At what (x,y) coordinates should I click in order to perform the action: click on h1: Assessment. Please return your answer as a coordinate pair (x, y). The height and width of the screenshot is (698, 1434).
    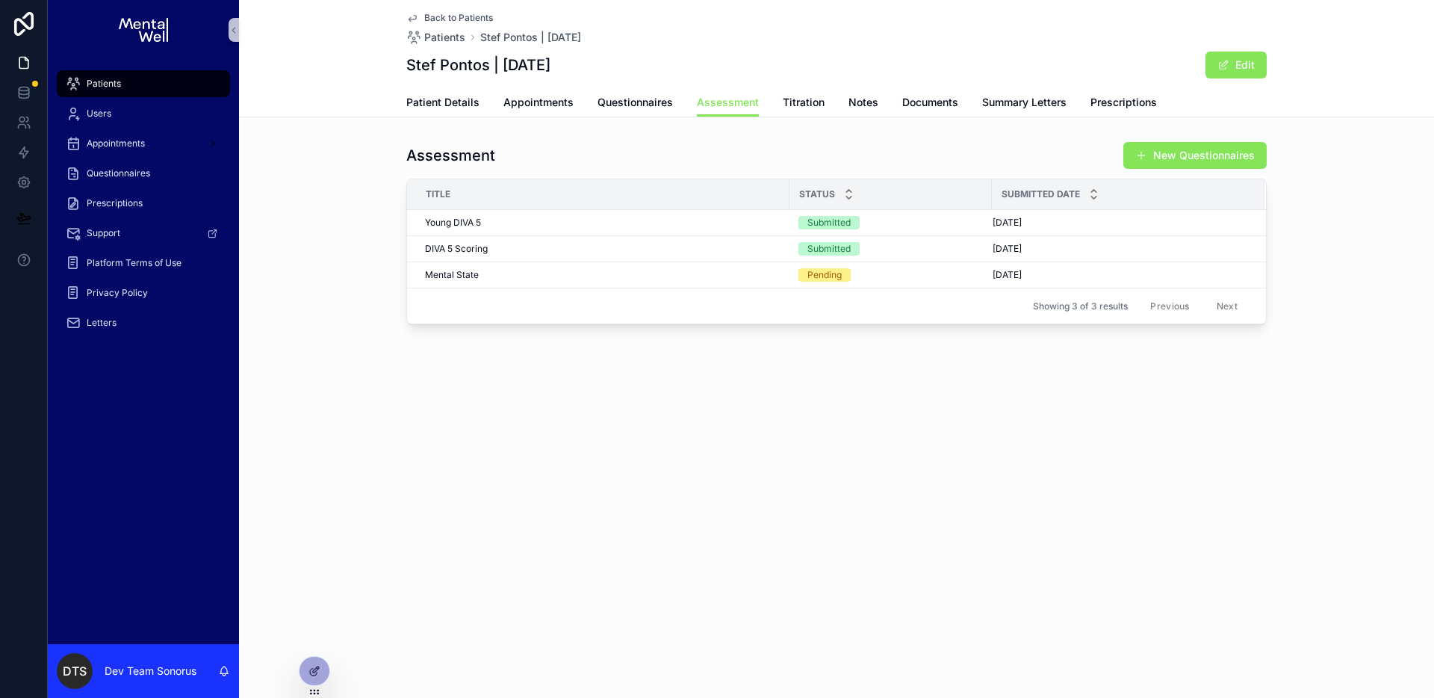
    Looking at the image, I should click on (450, 155).